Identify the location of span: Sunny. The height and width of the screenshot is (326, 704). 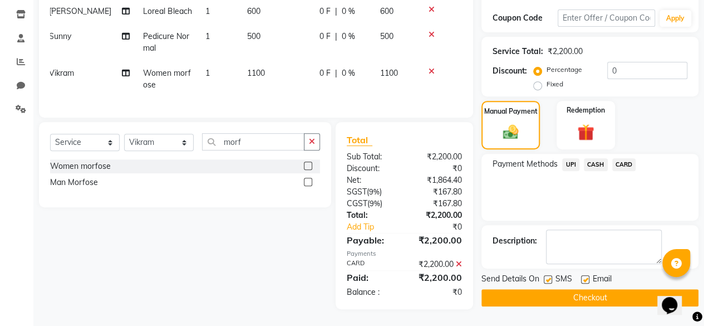
(60, 36).